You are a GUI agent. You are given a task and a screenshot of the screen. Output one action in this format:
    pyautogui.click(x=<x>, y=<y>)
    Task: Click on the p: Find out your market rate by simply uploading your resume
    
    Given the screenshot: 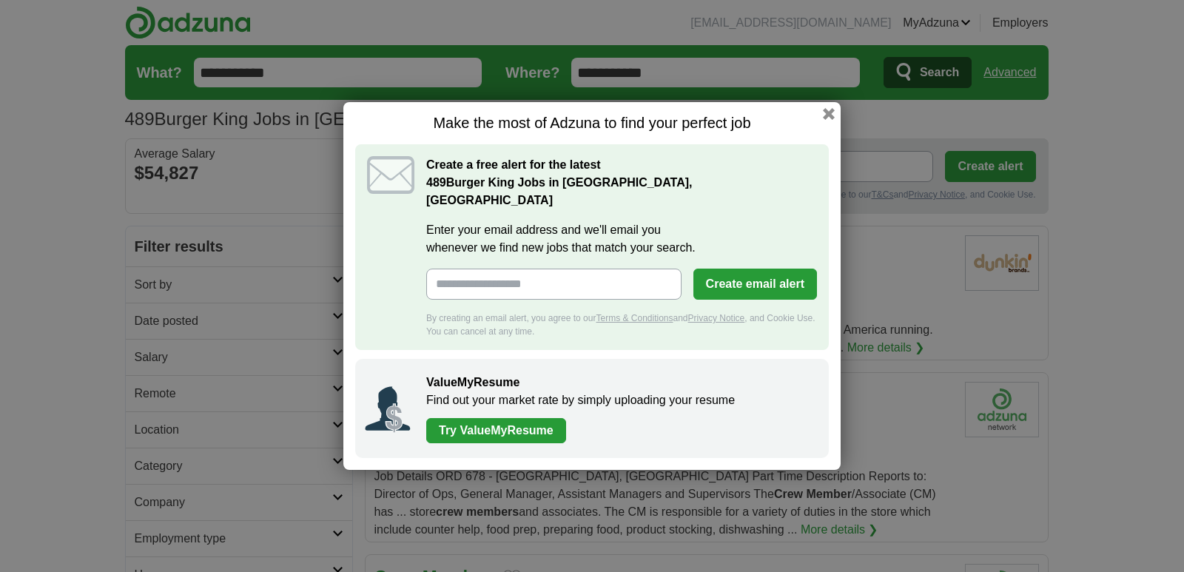 What is the action you would take?
    pyautogui.click(x=620, y=400)
    